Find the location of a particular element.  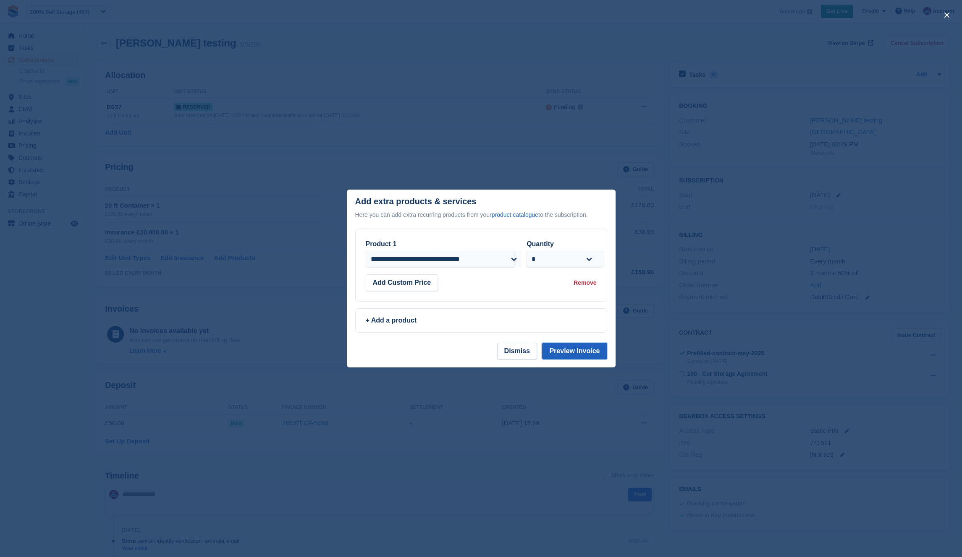

a: + Add a product is located at coordinates (481, 321).